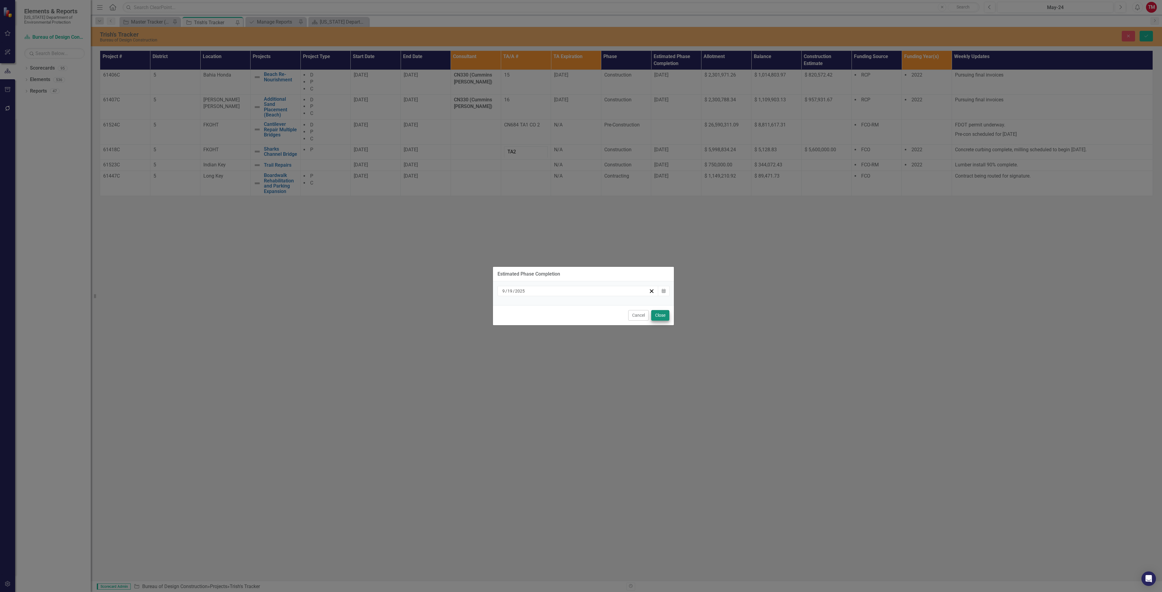 Image resolution: width=1162 pixels, height=592 pixels. What do you see at coordinates (1149, 579) in the screenshot?
I see `div: Open Intercom Messenger` at bounding box center [1149, 579].